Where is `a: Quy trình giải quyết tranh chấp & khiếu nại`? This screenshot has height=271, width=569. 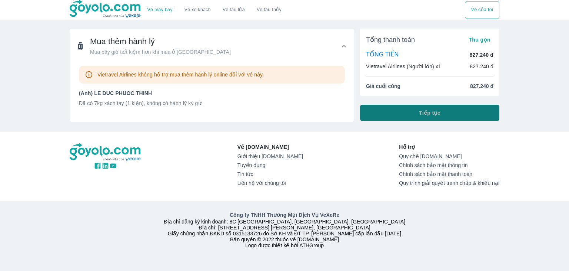
a: Quy trình giải quyết tranh chấp & khiếu nại is located at coordinates (449, 183).